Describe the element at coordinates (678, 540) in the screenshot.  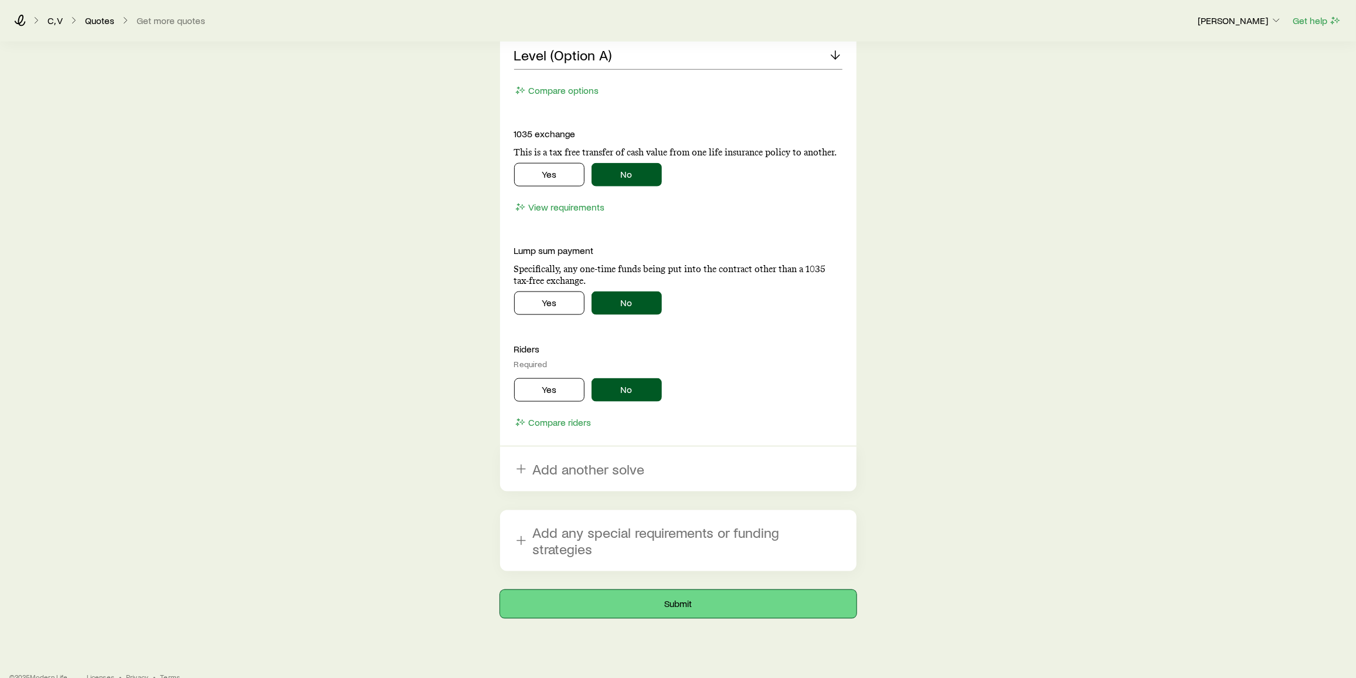
I see `button: Add any special requirements or funding strategies` at that location.